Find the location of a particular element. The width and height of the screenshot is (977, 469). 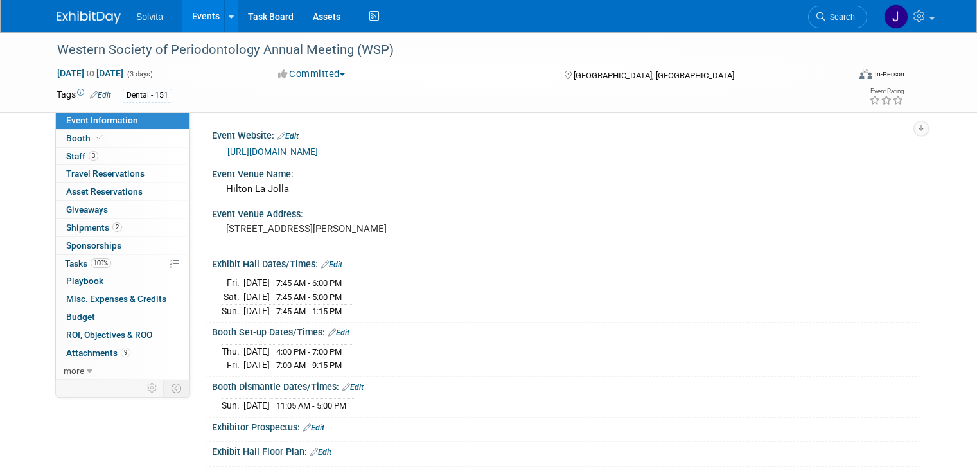

span: 9 is located at coordinates (125, 352).